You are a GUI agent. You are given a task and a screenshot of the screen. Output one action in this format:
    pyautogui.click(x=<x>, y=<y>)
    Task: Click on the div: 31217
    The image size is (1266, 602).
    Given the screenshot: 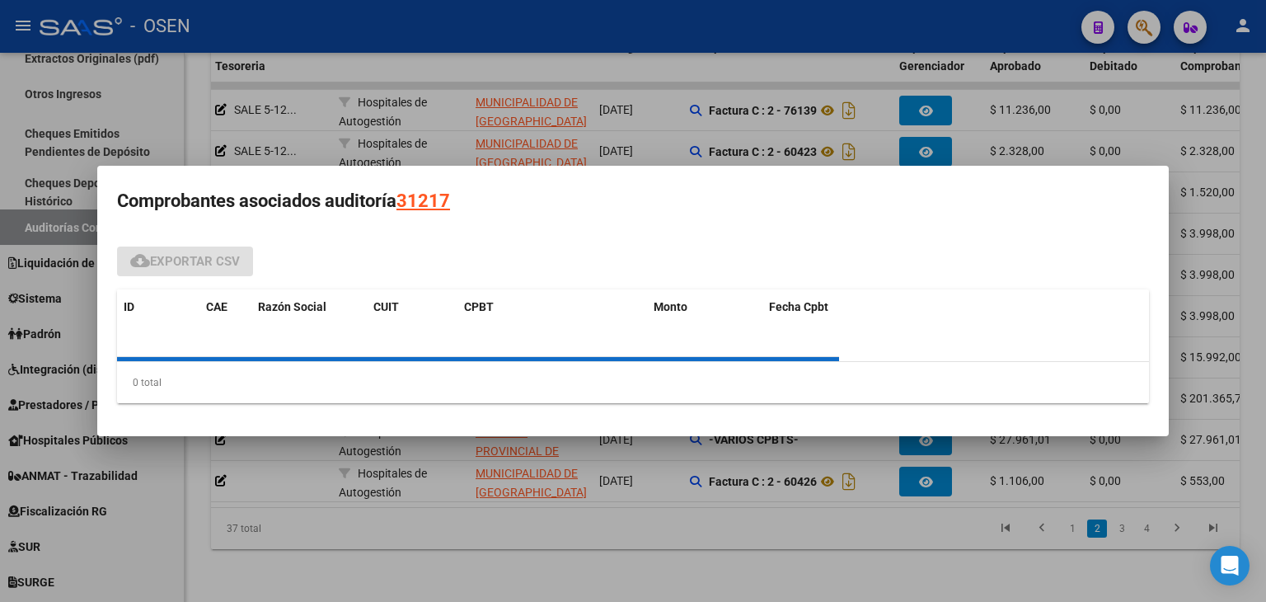 What is the action you would take?
    pyautogui.click(x=423, y=201)
    